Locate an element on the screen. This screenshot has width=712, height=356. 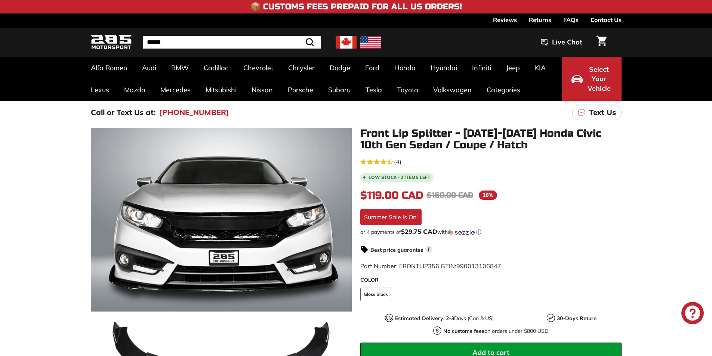
div: 4.3 rating (4 votes) is located at coordinates (491, 161).